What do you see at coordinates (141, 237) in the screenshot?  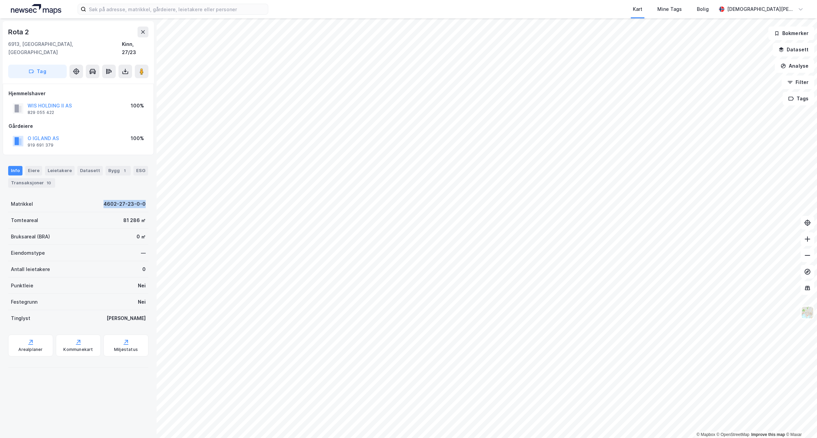 I see `div: 0 ㎡` at bounding box center [141, 237].